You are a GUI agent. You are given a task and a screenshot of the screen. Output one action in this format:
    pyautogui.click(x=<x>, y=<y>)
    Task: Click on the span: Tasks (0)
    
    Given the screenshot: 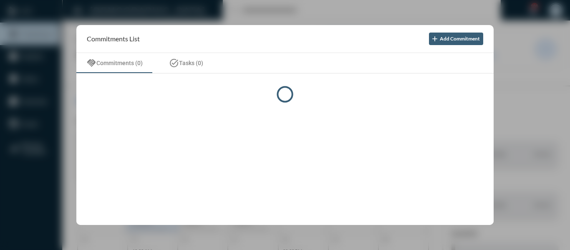 What is the action you would take?
    pyautogui.click(x=191, y=63)
    